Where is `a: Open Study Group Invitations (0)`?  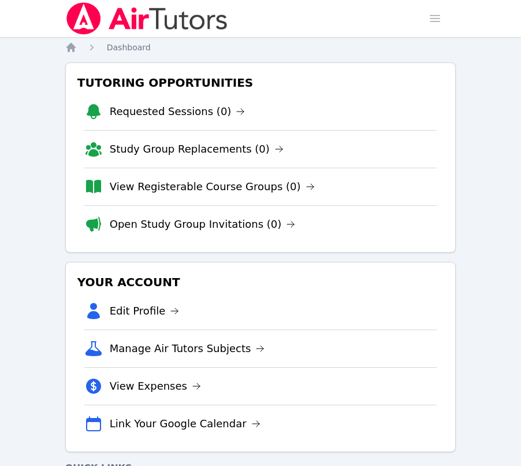 a: Open Study Group Invitations (0) is located at coordinates (203, 224).